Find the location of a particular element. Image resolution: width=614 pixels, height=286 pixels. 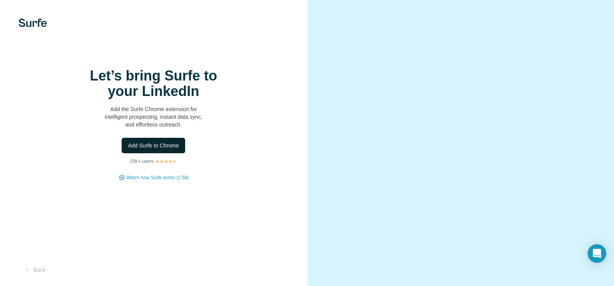

p: 25K+ users is located at coordinates (141, 161).